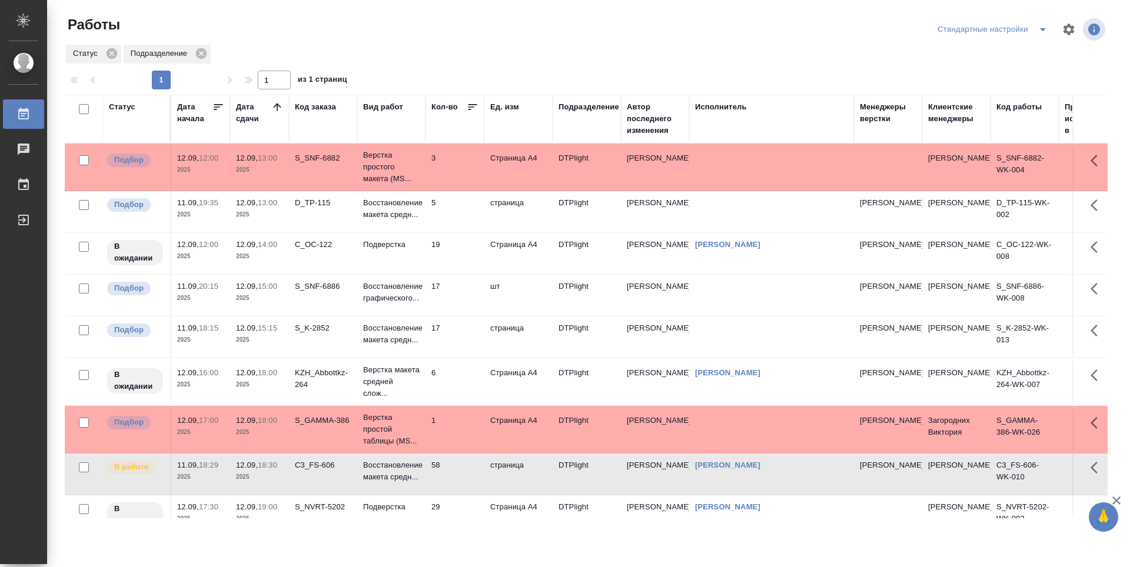 Image resolution: width=1130 pixels, height=567 pixels. Describe the element at coordinates (1025, 212) in the screenshot. I see `td: D_TP-115-WK-002` at that location.